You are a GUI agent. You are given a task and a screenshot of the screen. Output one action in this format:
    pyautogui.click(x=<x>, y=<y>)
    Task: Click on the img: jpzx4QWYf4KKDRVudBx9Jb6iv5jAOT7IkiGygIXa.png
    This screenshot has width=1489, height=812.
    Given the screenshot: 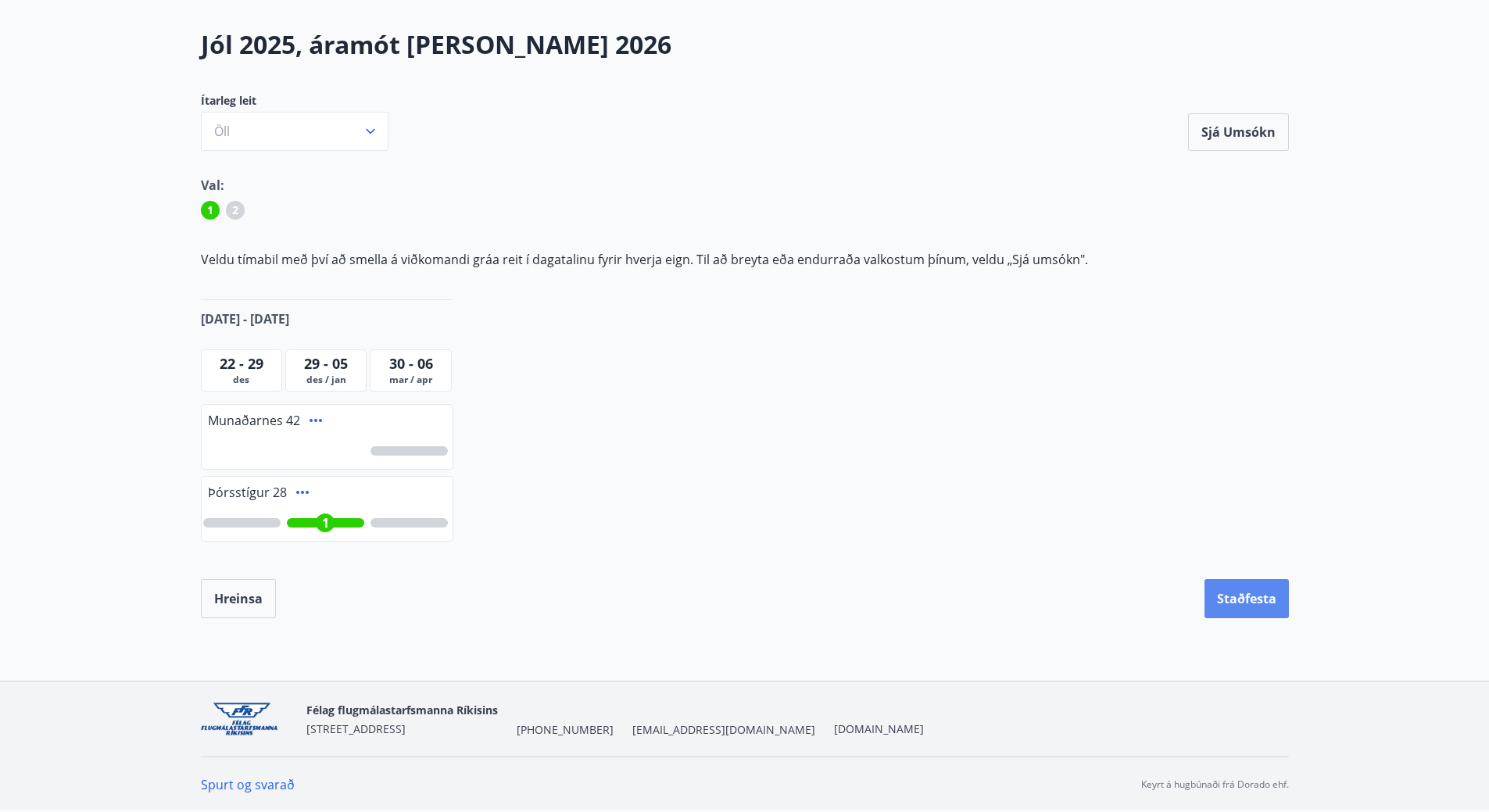 What is the action you would take?
    pyautogui.click(x=247, y=718)
    